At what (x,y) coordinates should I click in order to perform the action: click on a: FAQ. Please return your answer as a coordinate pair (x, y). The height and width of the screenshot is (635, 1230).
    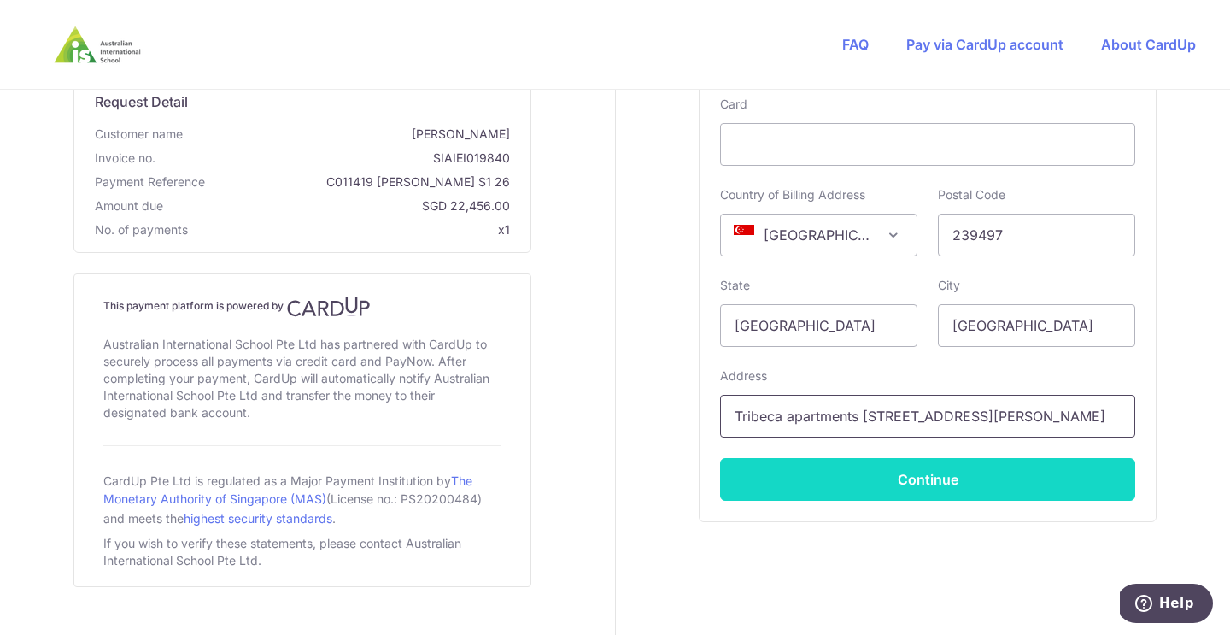
    Looking at the image, I should click on (855, 44).